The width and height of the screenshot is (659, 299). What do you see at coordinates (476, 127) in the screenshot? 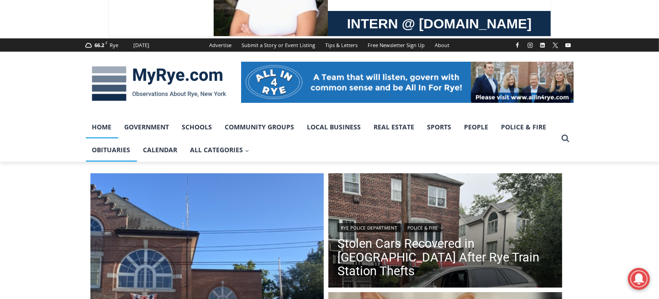
I see `a: People` at bounding box center [476, 127].